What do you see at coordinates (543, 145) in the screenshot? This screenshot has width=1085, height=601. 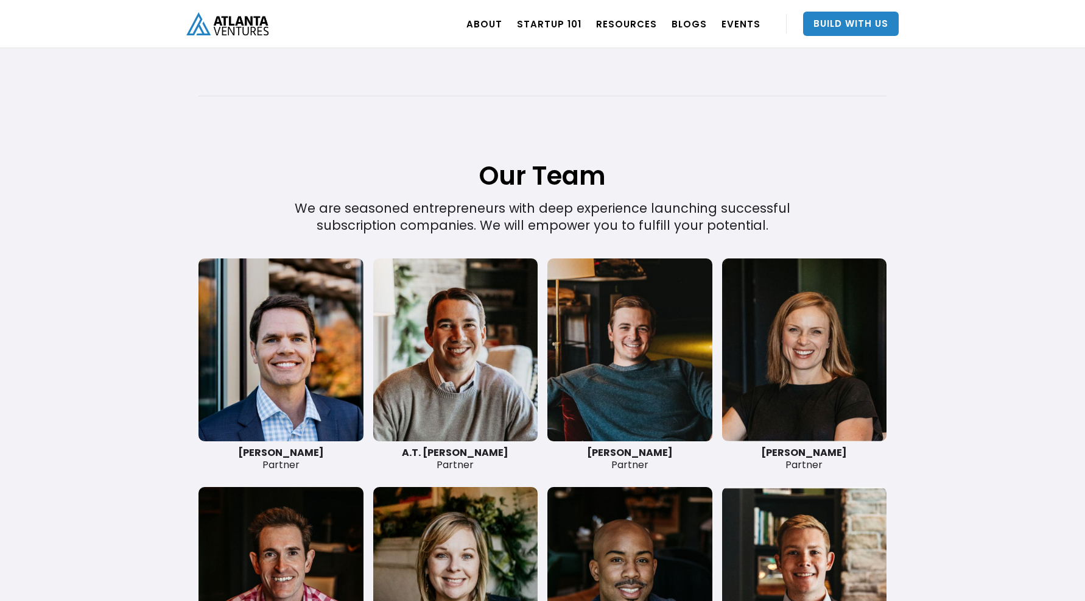 I see `h1: Our Team` at bounding box center [543, 145].